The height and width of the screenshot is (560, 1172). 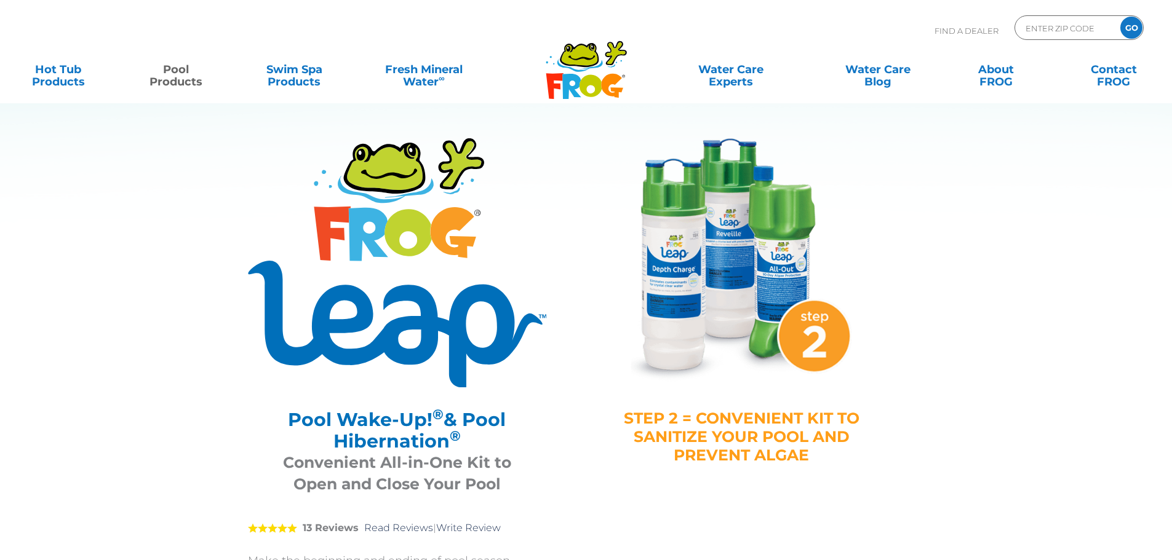 I want to click on a: Water CareBlog, so click(x=877, y=69).